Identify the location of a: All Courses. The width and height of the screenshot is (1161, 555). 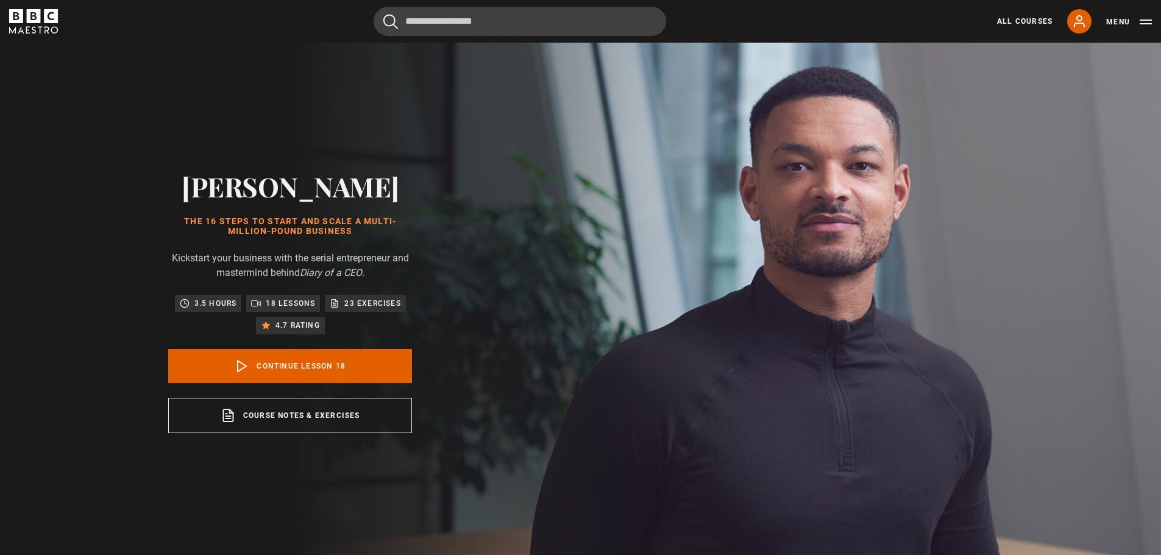
(1024, 21).